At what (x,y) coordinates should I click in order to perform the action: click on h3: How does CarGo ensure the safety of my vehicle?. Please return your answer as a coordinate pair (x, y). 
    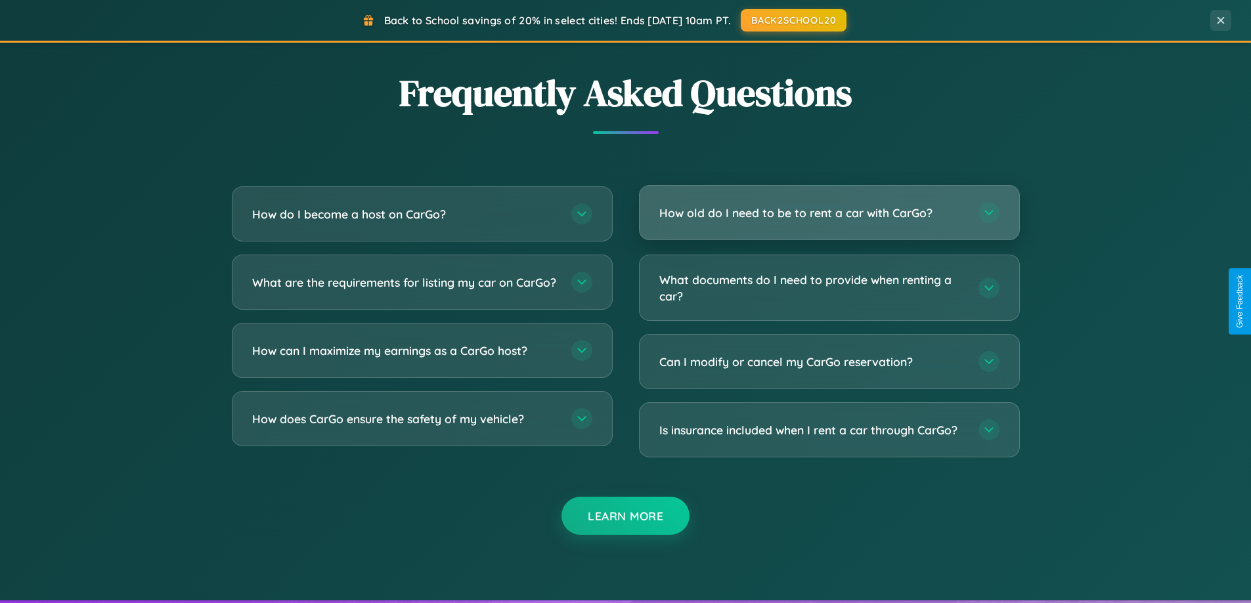
    Looking at the image, I should click on (405, 419).